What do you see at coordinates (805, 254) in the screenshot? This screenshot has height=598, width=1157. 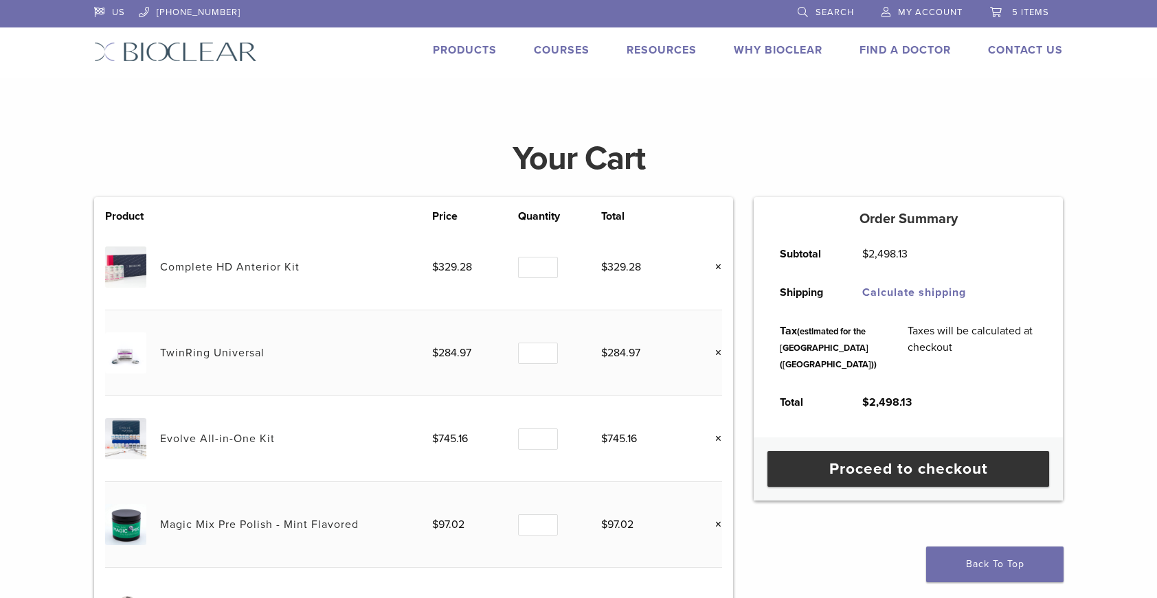 I see `th: Subtotal` at bounding box center [805, 254].